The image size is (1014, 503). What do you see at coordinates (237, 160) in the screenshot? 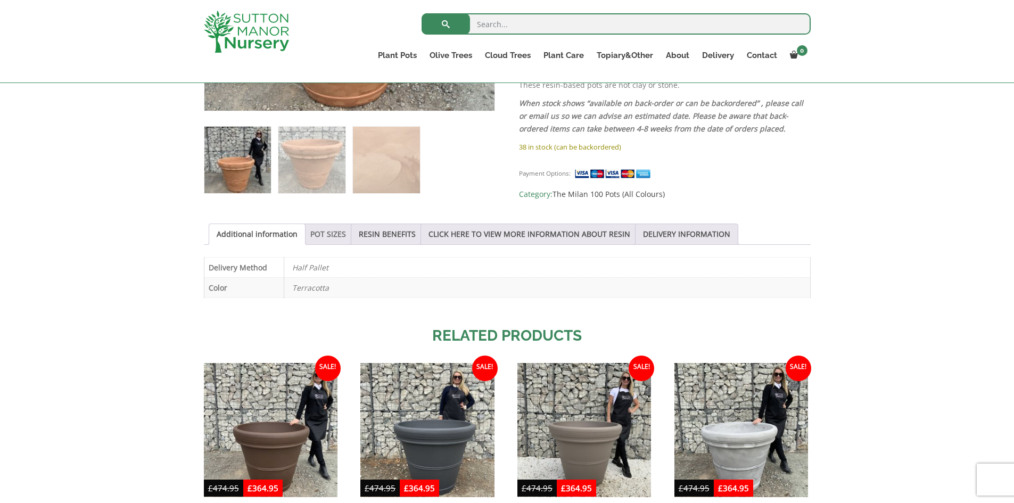
I see `img: The Milan Pot 100 Colour Terracotta` at bounding box center [237, 160].